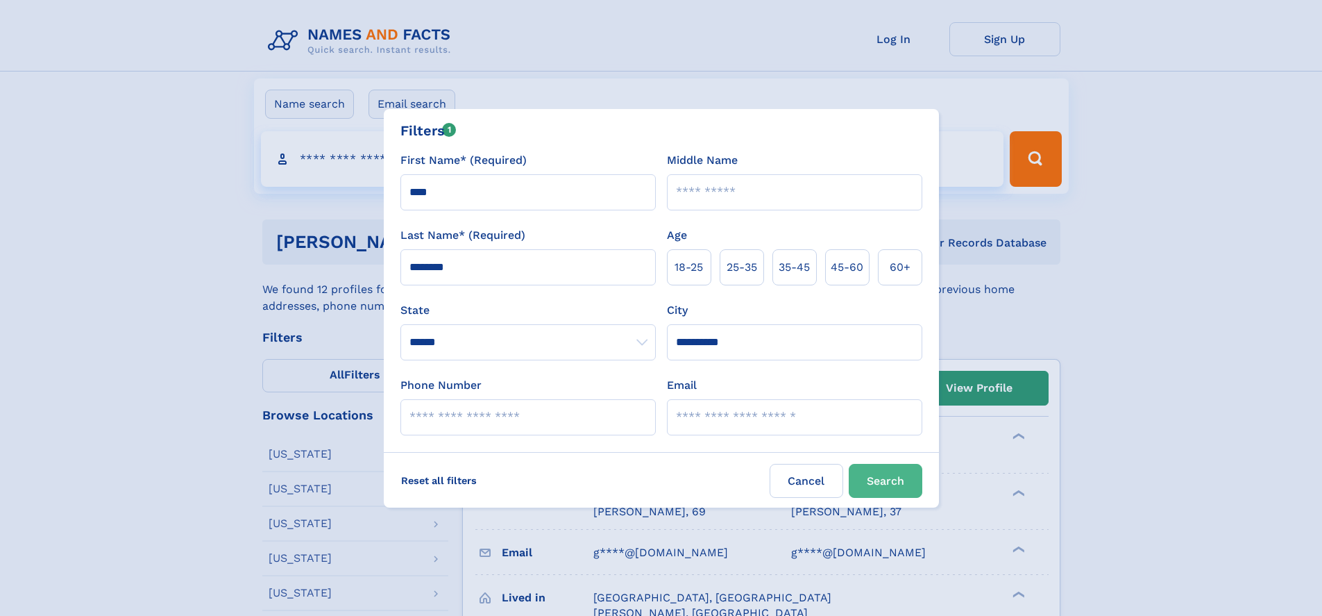 This screenshot has width=1322, height=616. I want to click on span: 35‑45, so click(794, 267).